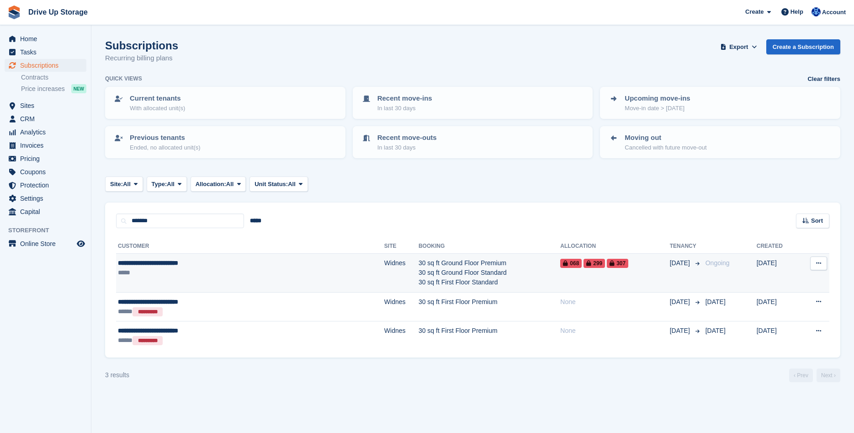  I want to click on th: Created, so click(778, 246).